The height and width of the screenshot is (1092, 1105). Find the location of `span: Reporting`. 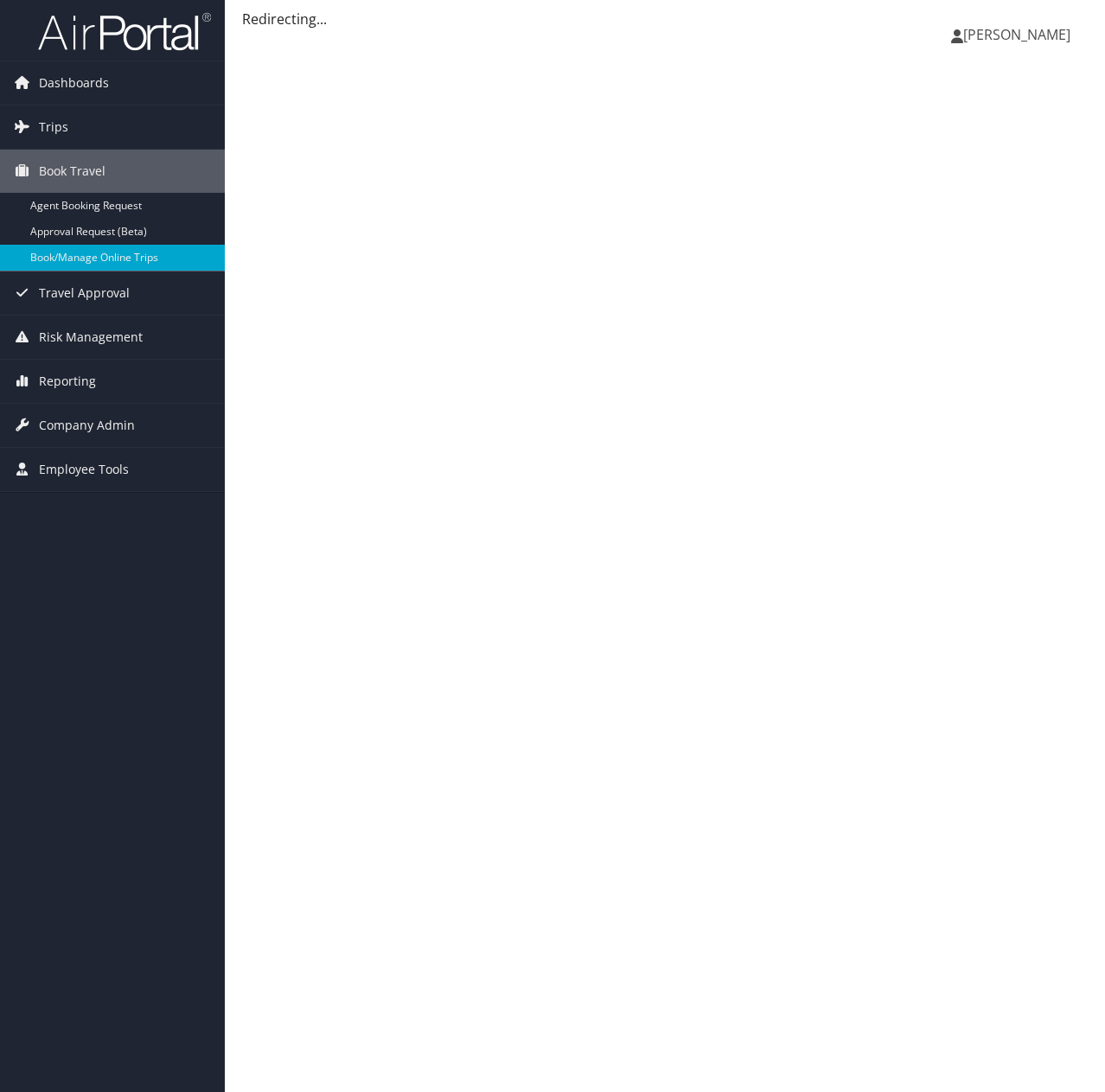

span: Reporting is located at coordinates (68, 381).